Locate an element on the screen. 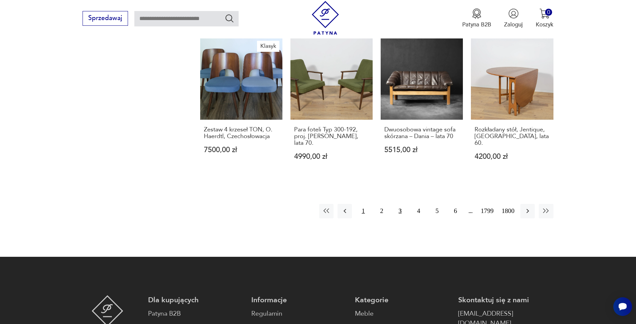  p: 5515,00 zł is located at coordinates (422, 150).